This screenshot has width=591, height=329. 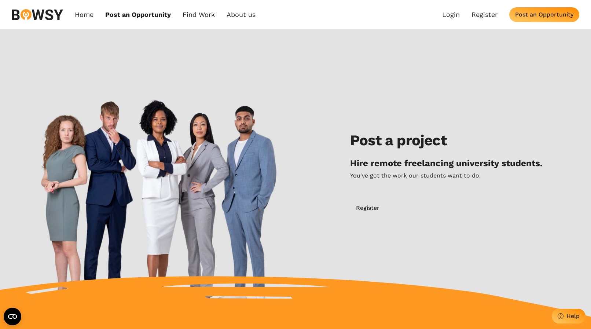 What do you see at coordinates (573, 316) in the screenshot?
I see `div: Help` at bounding box center [573, 316].